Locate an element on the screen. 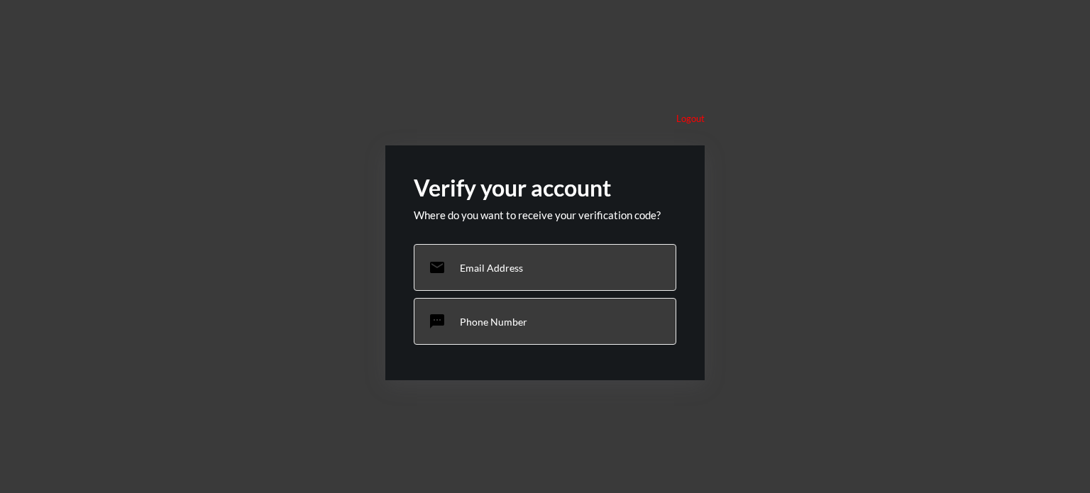 The height and width of the screenshot is (493, 1090). p: Email Address is located at coordinates (491, 267).